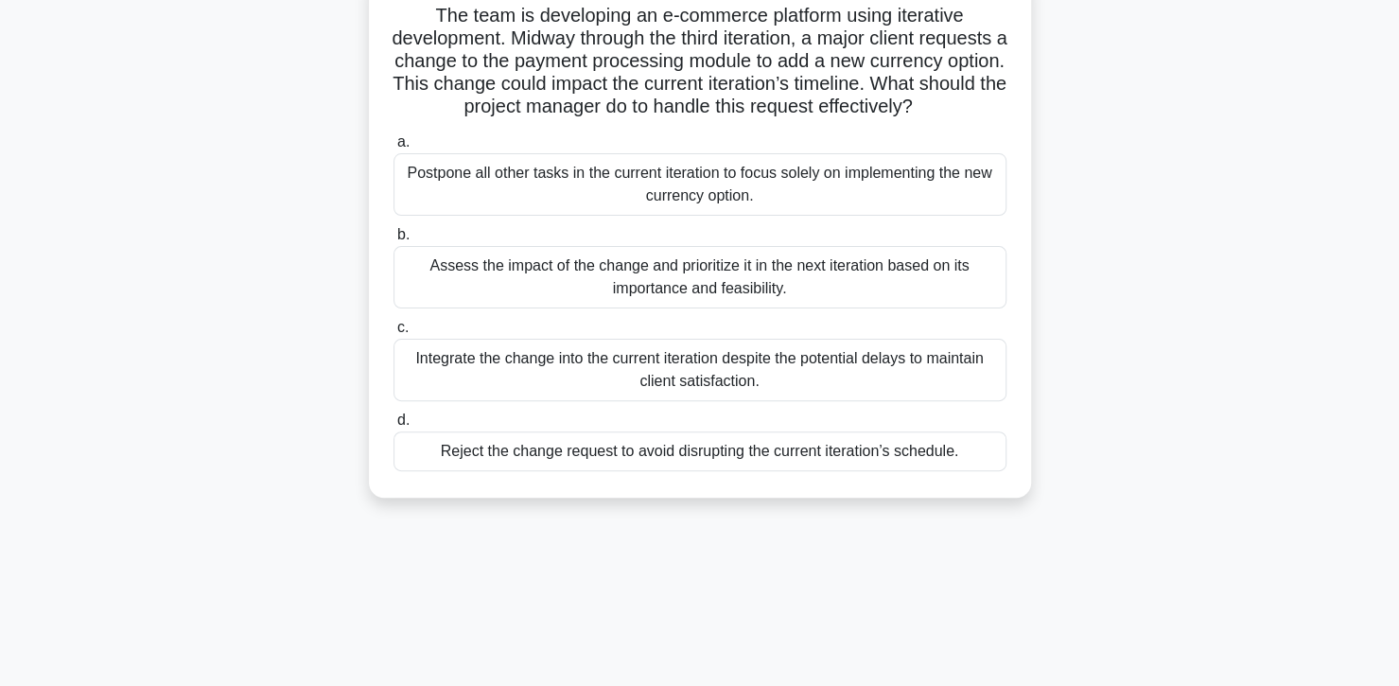 The height and width of the screenshot is (686, 1399). Describe the element at coordinates (700, 451) in the screenshot. I see `div: Reject the change request to avoid disrupting the current iteration’s schedule.` at that location.